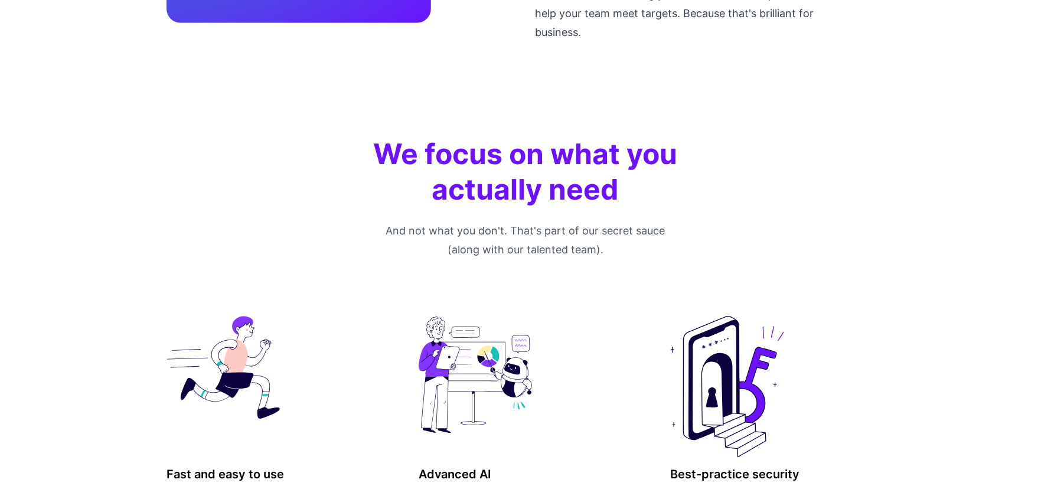 This screenshot has width=1051, height=499. I want to click on img: probably-nothing, so click(727, 387).